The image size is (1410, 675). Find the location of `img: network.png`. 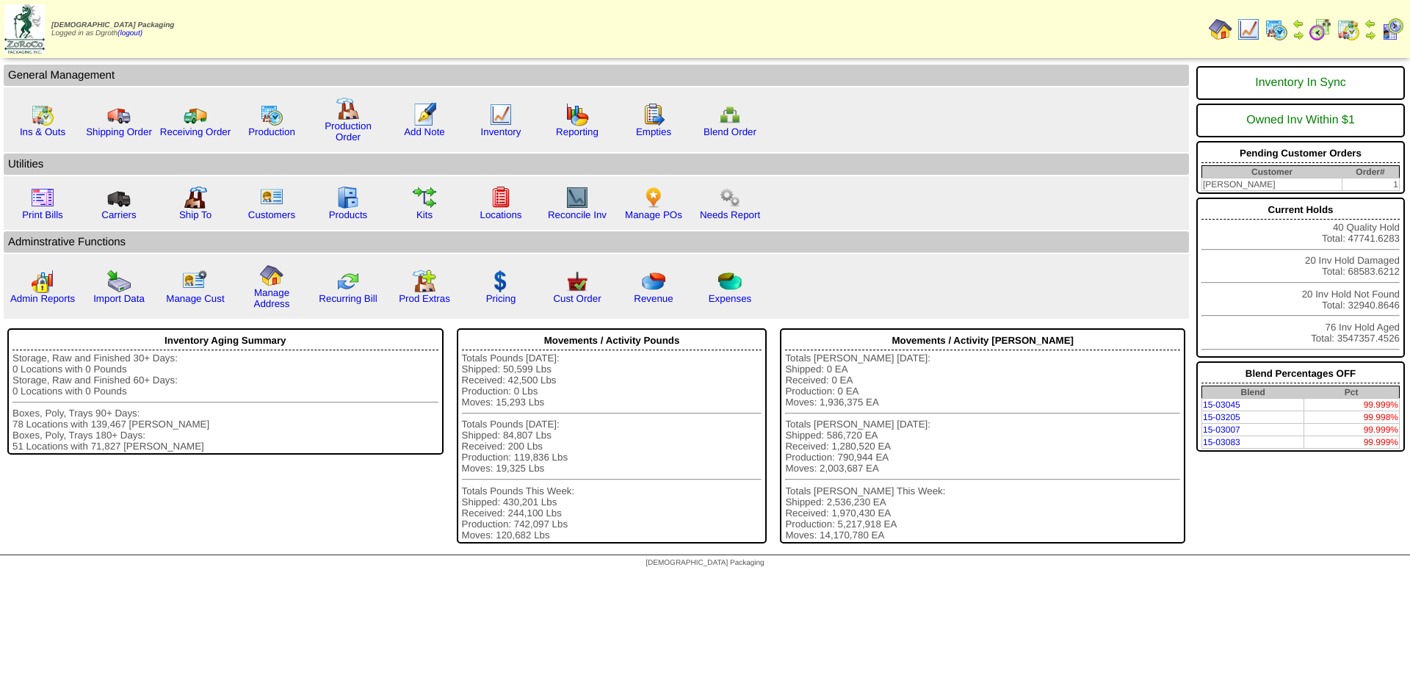

img: network.png is located at coordinates (730, 115).